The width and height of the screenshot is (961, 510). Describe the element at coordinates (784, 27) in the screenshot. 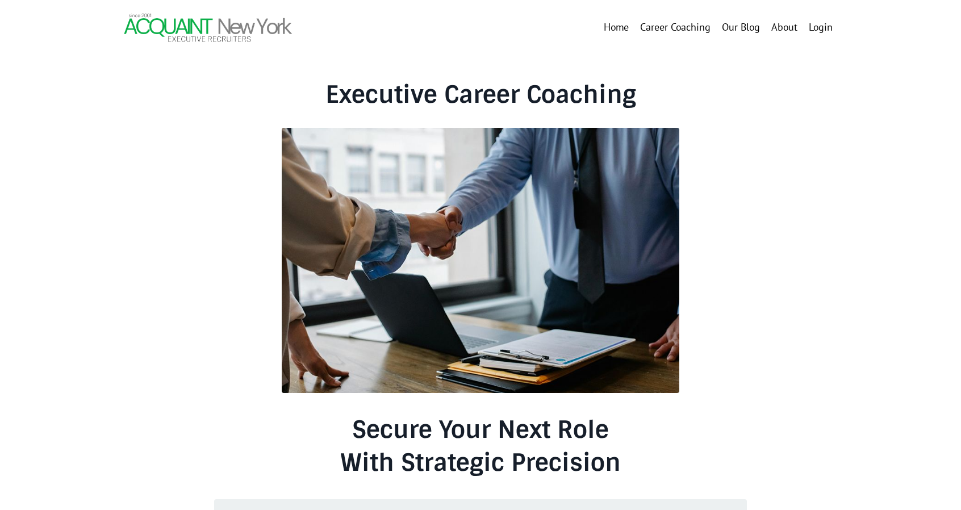

I see `a: About` at that location.